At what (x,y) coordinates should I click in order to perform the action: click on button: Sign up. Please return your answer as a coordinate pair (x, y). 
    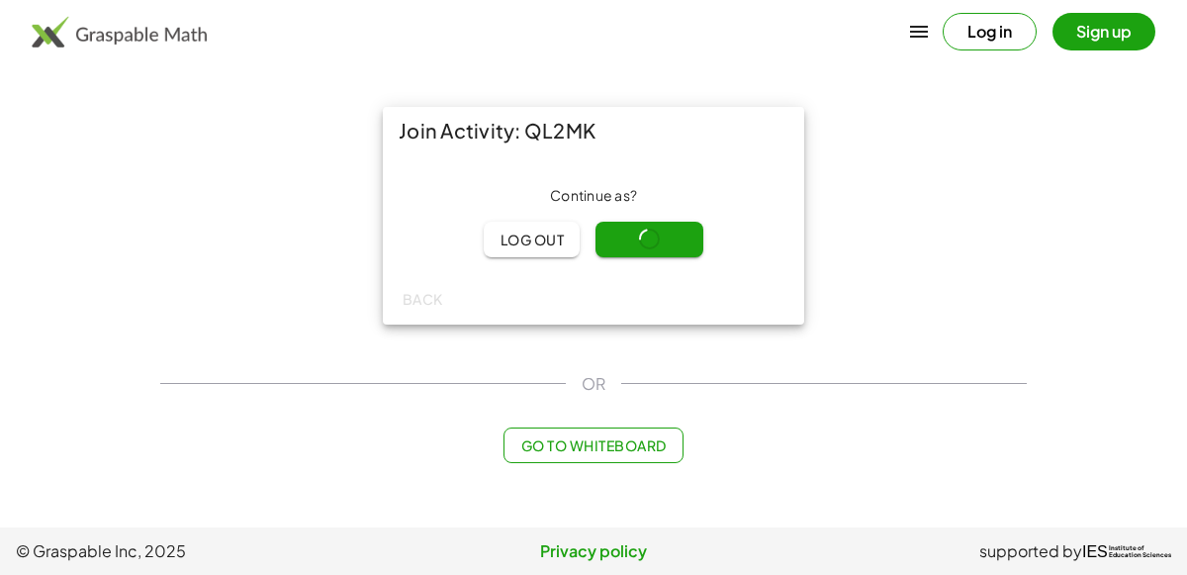
    Looking at the image, I should click on (1104, 32).